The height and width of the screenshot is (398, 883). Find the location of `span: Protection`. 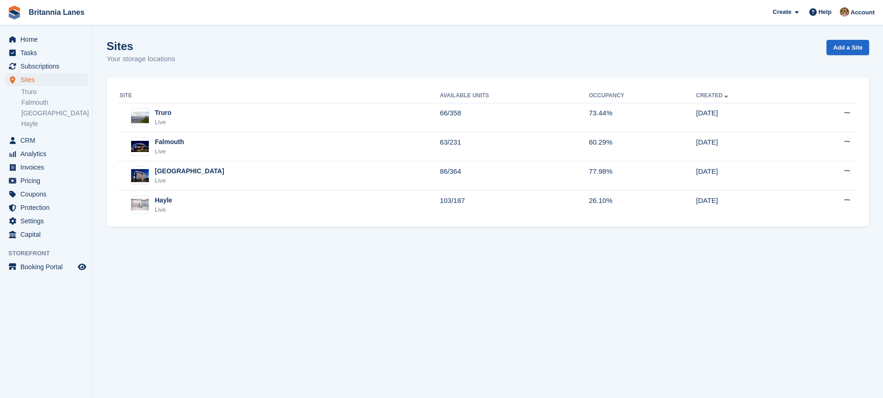

span: Protection is located at coordinates (48, 208).